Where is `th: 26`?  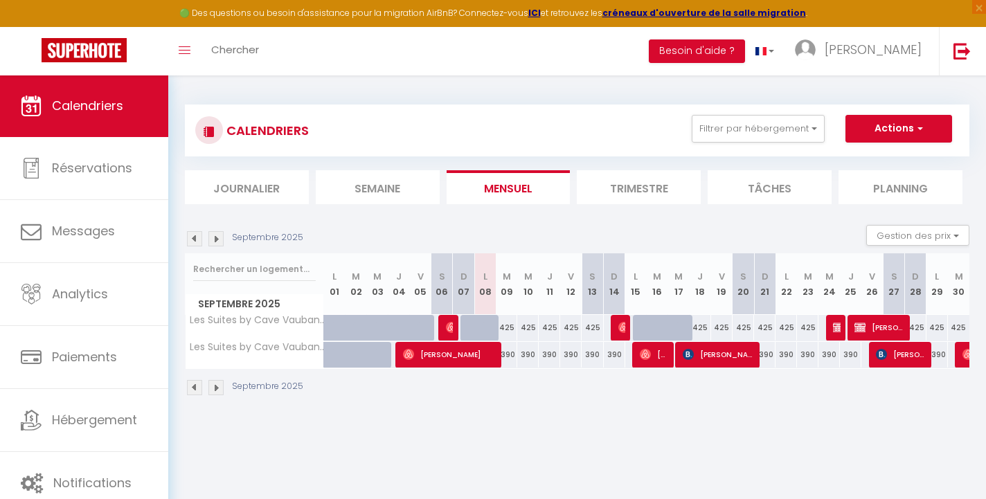
th: 26 is located at coordinates (872, 284).